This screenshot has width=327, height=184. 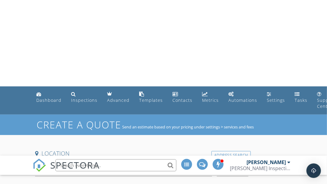 I want to click on input: Search everything..., so click(x=116, y=165).